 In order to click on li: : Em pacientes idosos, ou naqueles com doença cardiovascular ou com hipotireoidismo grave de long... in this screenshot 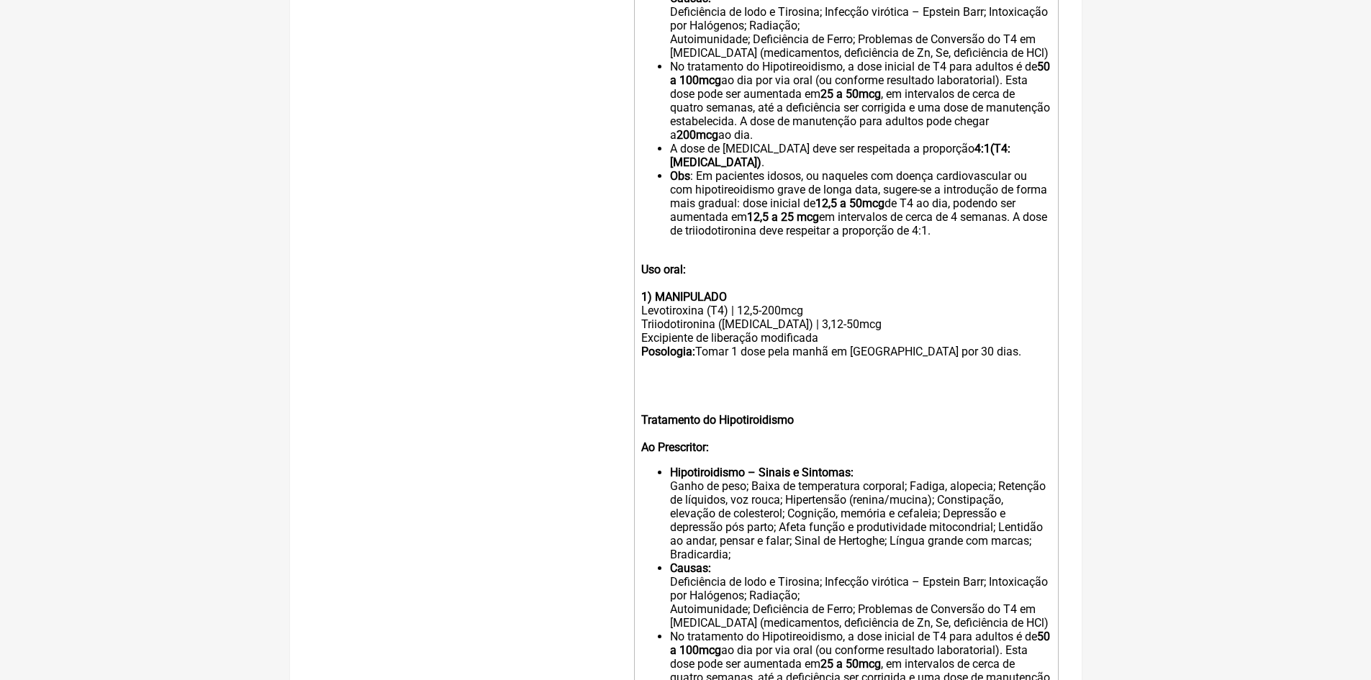, I will do `click(860, 203)`.